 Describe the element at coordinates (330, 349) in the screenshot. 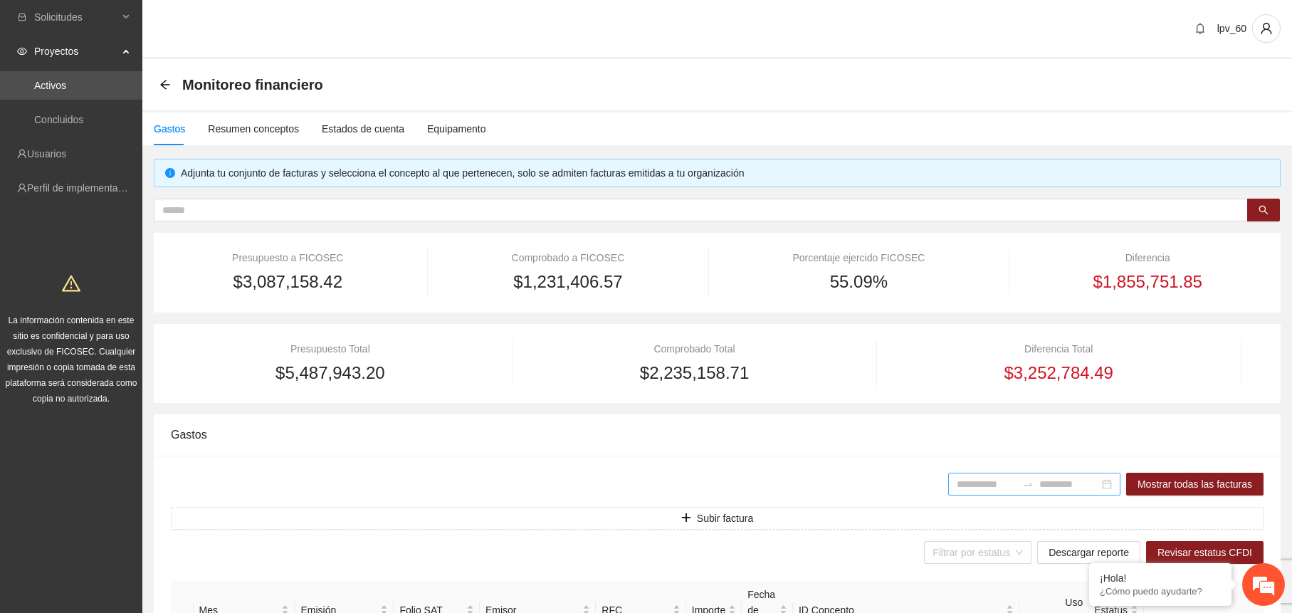

I see `div: Presupuesto Total` at that location.